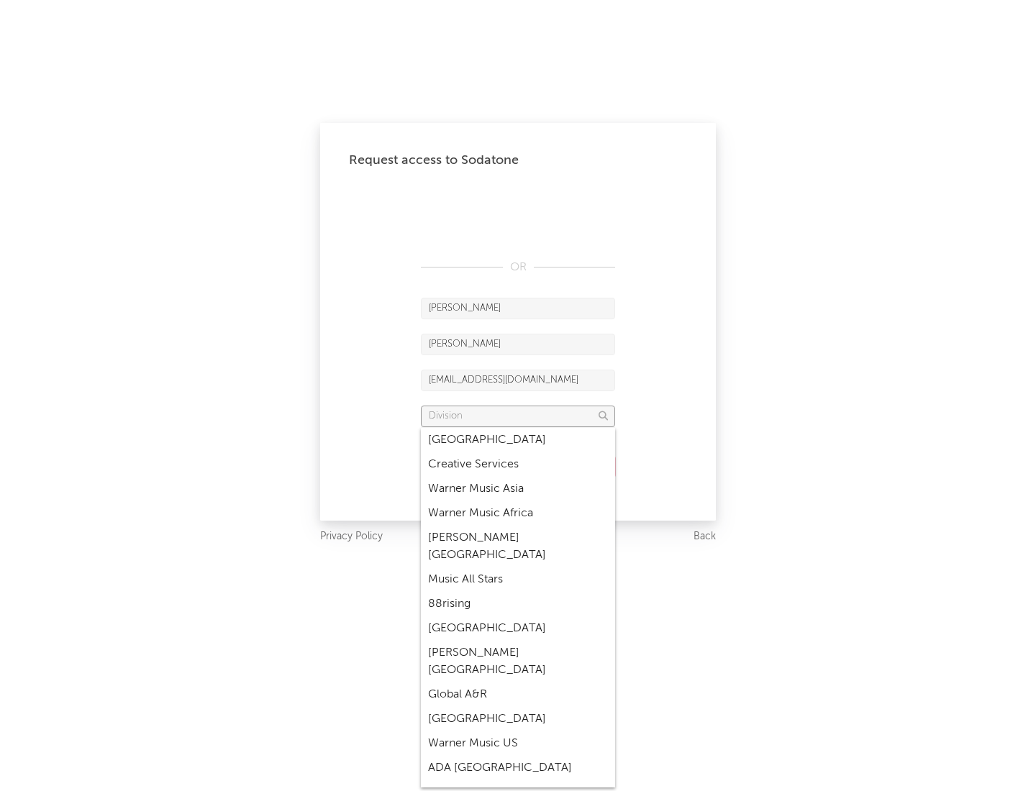 Image resolution: width=1036 pixels, height=791 pixels. I want to click on input: Division, so click(518, 416).